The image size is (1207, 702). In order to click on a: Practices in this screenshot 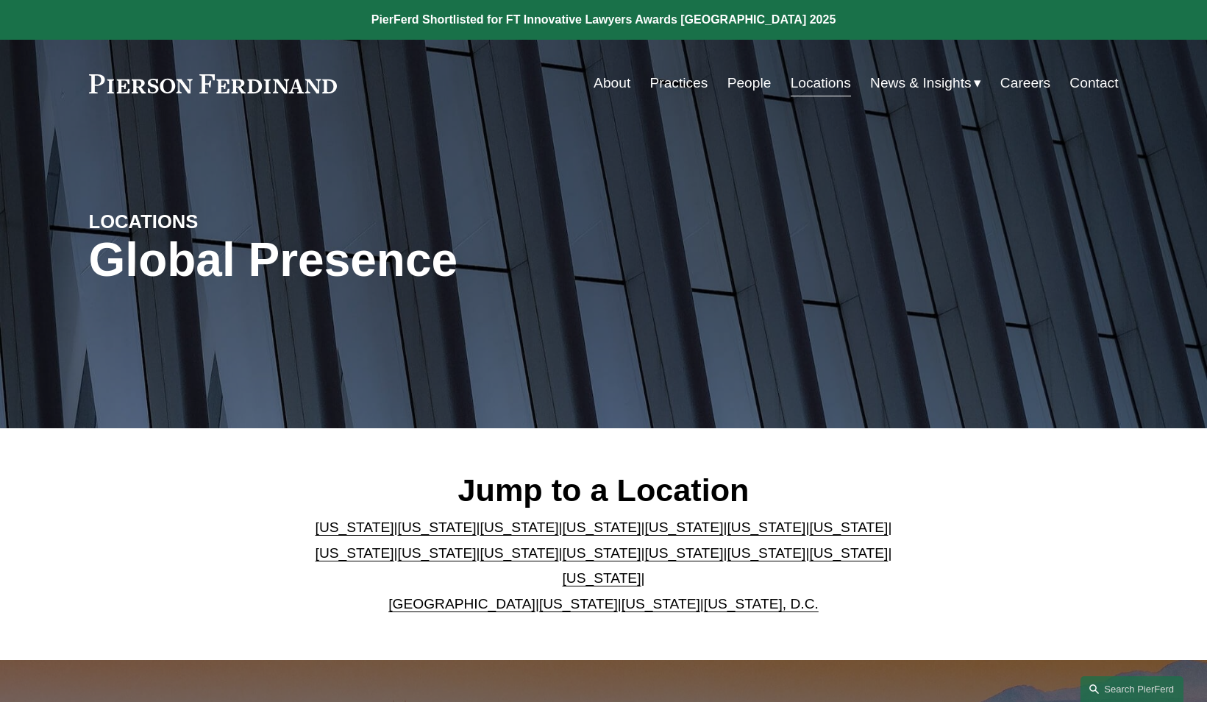, I will do `click(678, 83)`.